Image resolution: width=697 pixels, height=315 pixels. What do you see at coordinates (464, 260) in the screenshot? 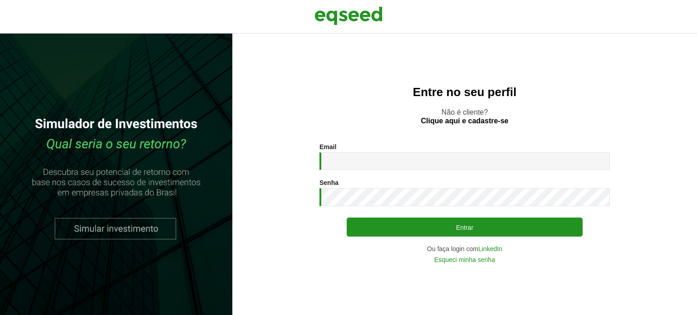
I see `a: Esqueci minha senha` at bounding box center [464, 260].